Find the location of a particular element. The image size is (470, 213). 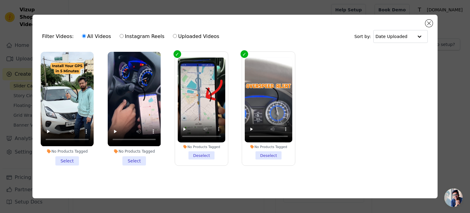

label: All Videos is located at coordinates (96, 36).